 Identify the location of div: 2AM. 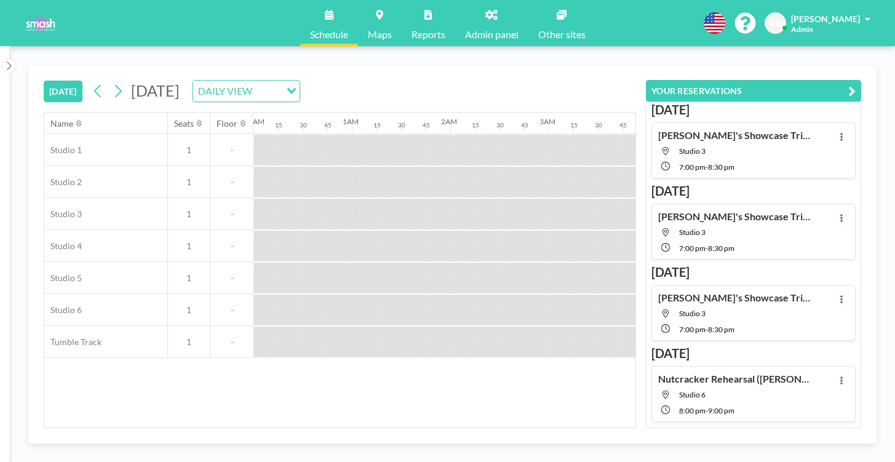
(449, 121).